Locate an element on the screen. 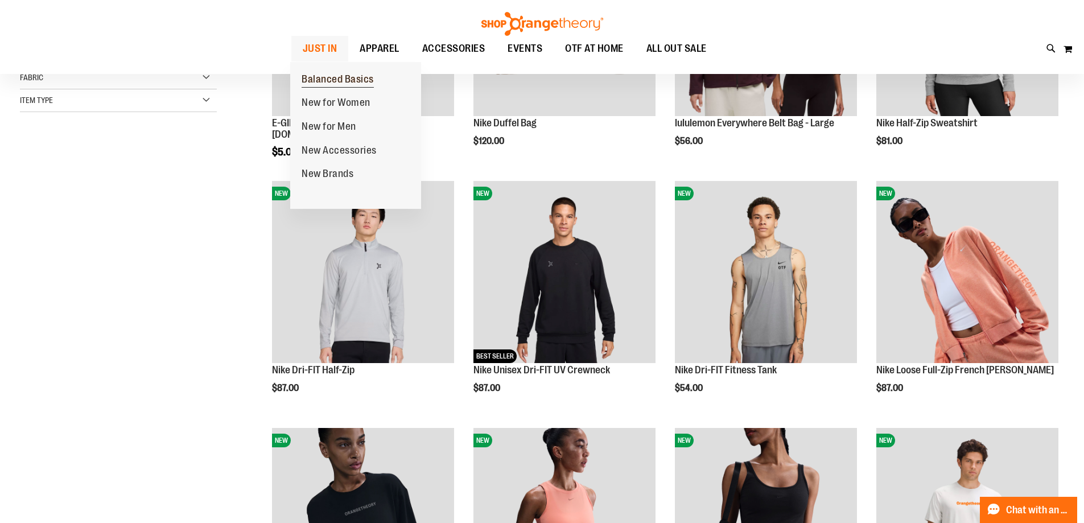 The width and height of the screenshot is (1084, 523). span: New Brands is located at coordinates (327, 175).